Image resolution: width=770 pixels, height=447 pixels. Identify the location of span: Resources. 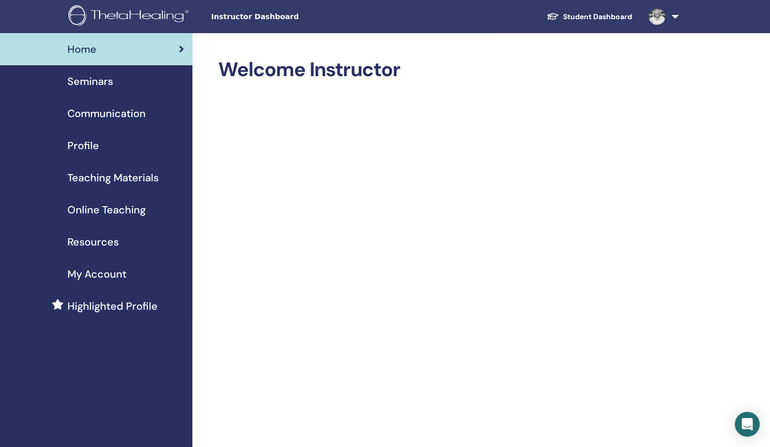
(93, 242).